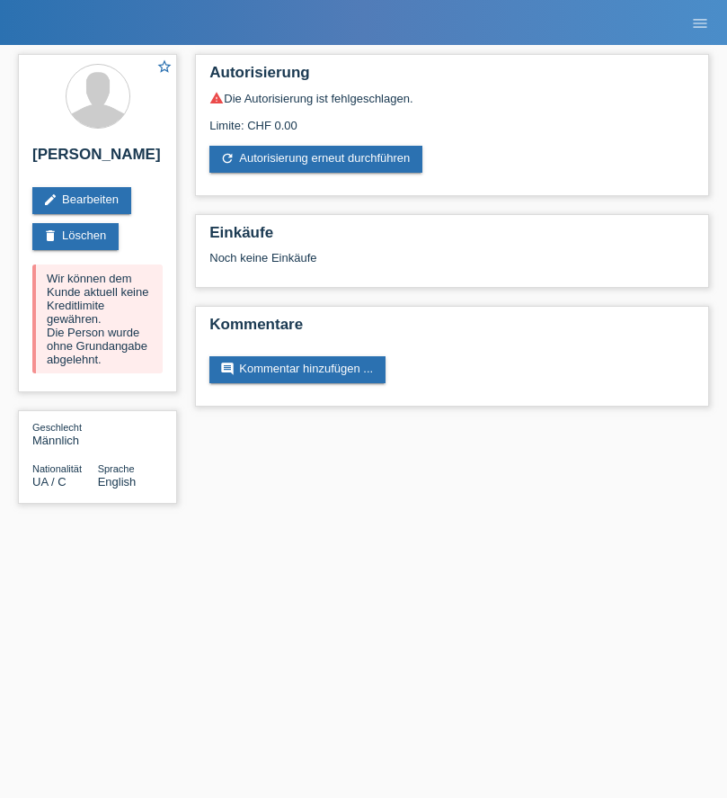 This screenshot has height=798, width=727. Describe the element at coordinates (452, 264) in the screenshot. I see `div: Noch keine Einkäufe` at that location.